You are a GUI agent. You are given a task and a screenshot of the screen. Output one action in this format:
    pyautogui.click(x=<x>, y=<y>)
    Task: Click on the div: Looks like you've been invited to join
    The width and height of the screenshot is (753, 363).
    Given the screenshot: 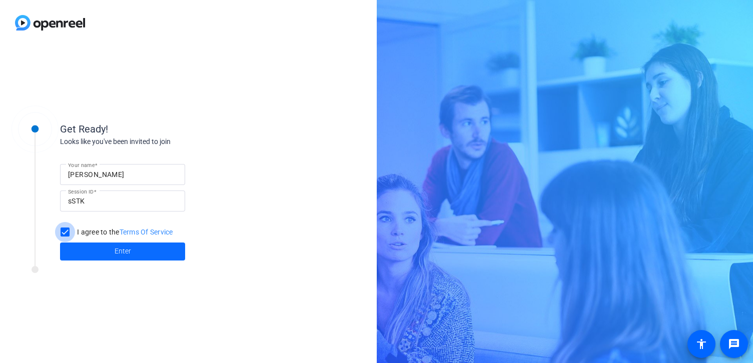 What is the action you would take?
    pyautogui.click(x=160, y=142)
    